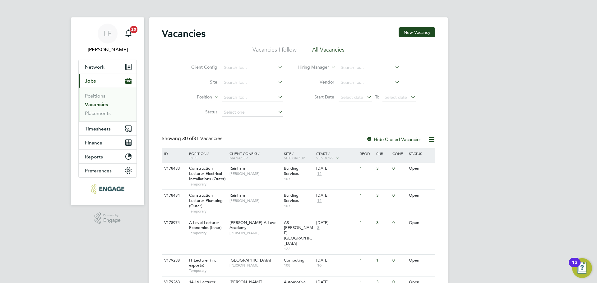 The width and height of the screenshot is (597, 283). Describe the element at coordinates (417, 32) in the screenshot. I see `button: New Vacancy` at that location.